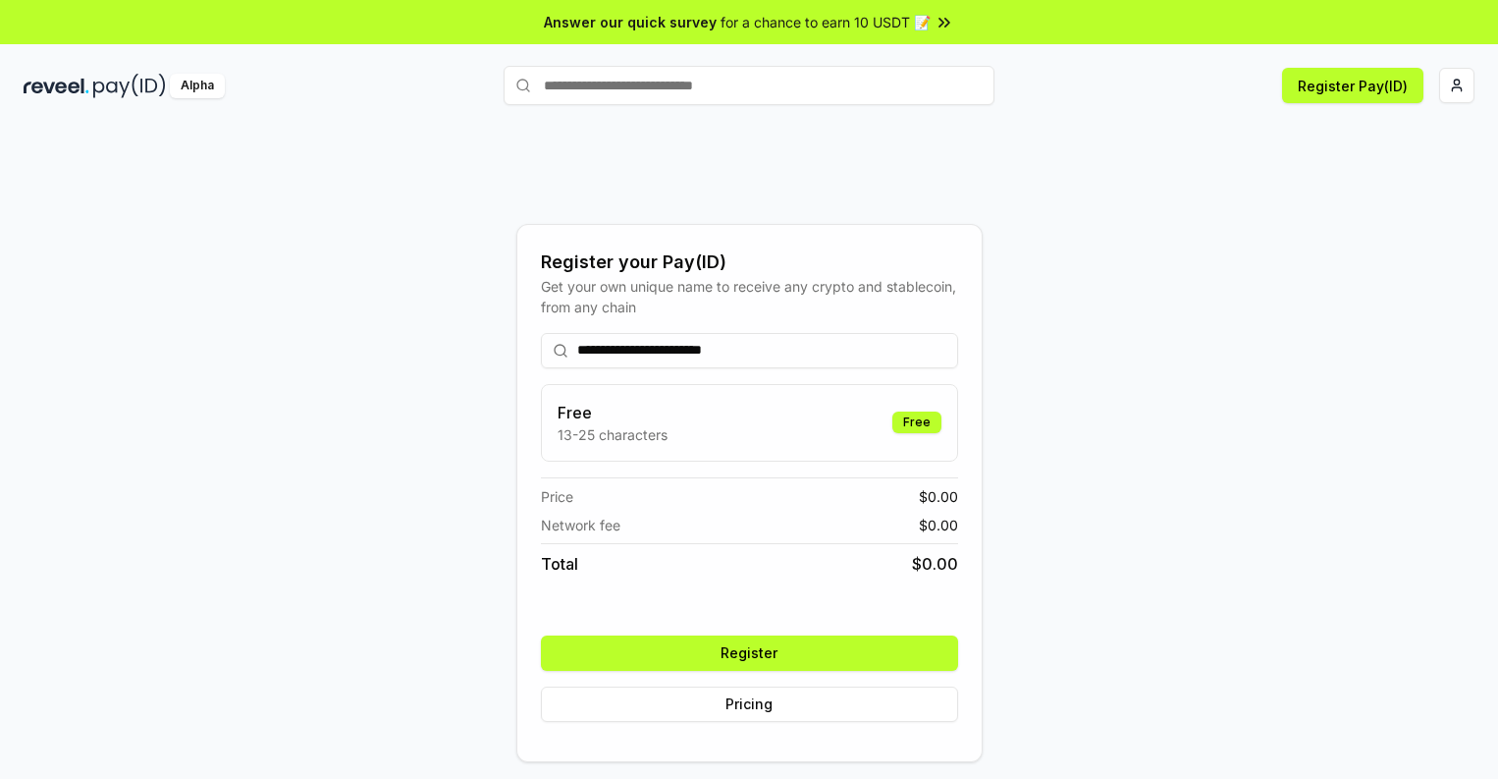  Describe the element at coordinates (613, 434) in the screenshot. I see `p: 13-25 characters` at that location.